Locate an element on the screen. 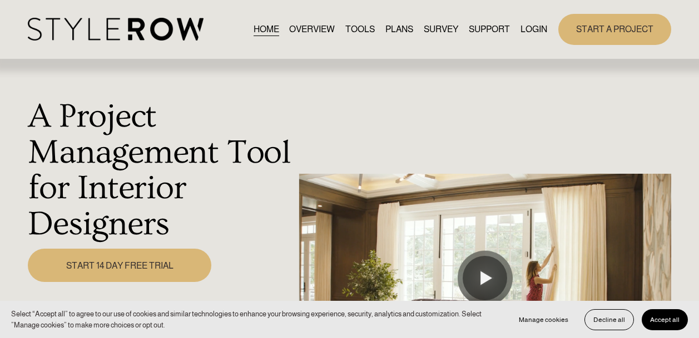 The image size is (699, 338). a: OVERVIEW is located at coordinates (312, 29).